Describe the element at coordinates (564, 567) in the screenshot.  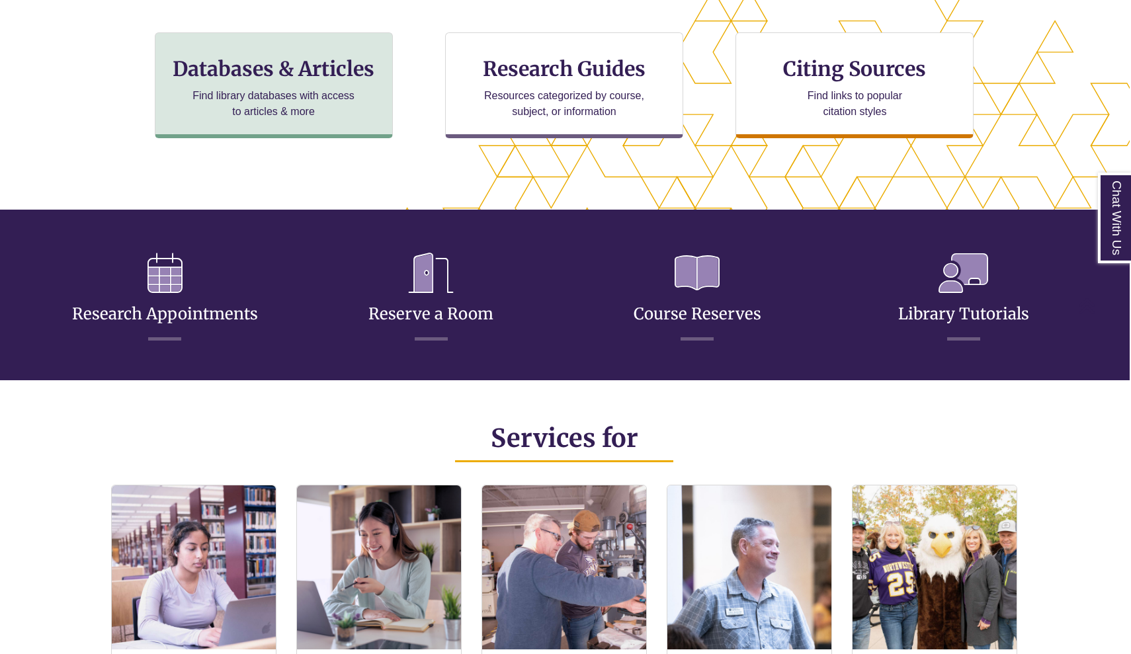
I see `img: Faculty Resources` at that location.